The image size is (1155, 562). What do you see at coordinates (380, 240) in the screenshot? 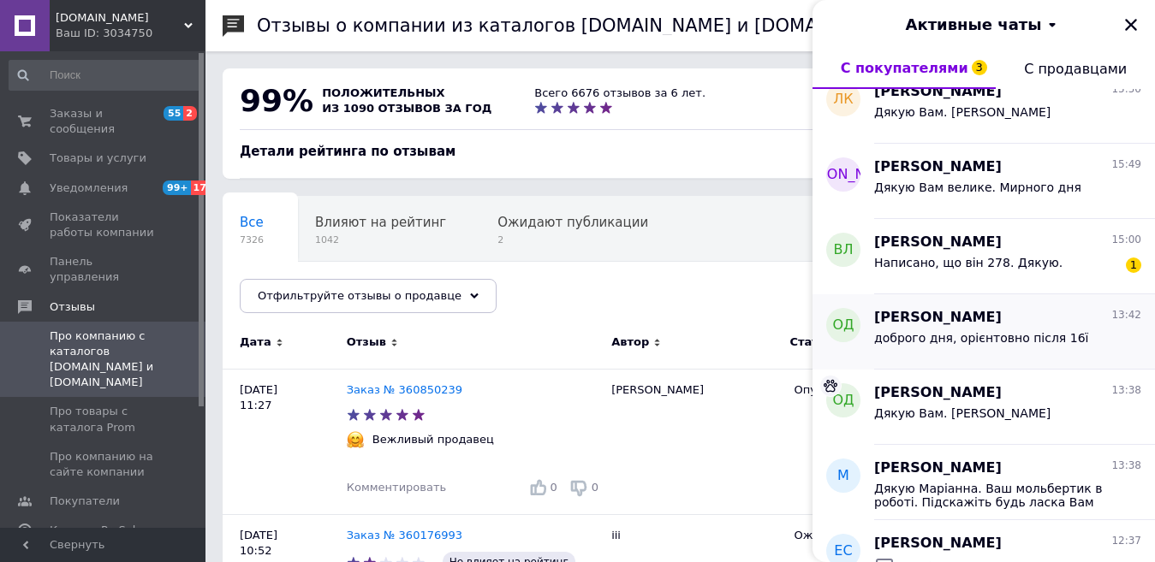
I see `span: 1042` at bounding box center [380, 240].